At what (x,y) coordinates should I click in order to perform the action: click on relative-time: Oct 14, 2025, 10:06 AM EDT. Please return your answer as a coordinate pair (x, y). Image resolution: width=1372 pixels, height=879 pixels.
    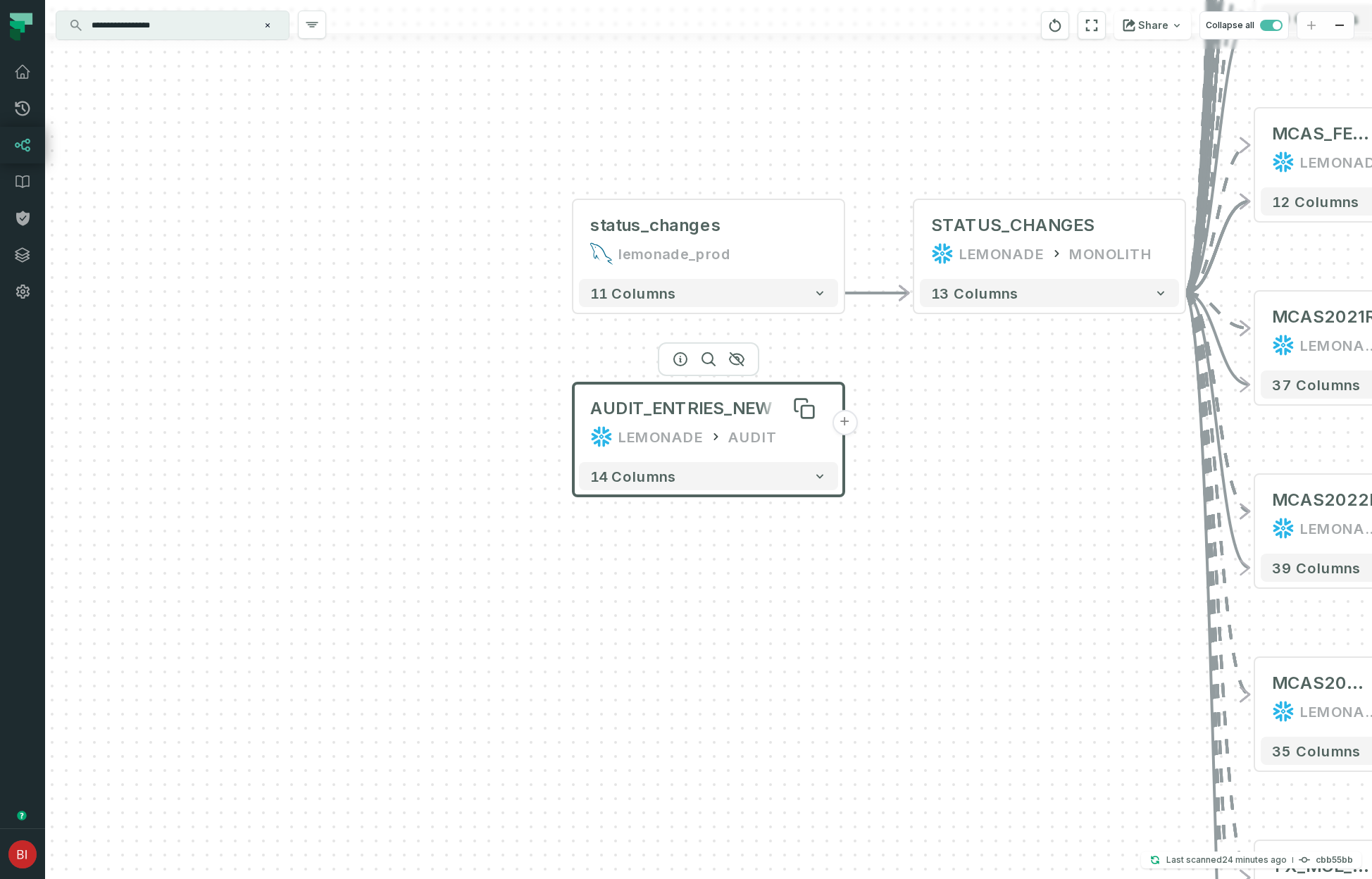
    Looking at the image, I should click on (1255, 859).